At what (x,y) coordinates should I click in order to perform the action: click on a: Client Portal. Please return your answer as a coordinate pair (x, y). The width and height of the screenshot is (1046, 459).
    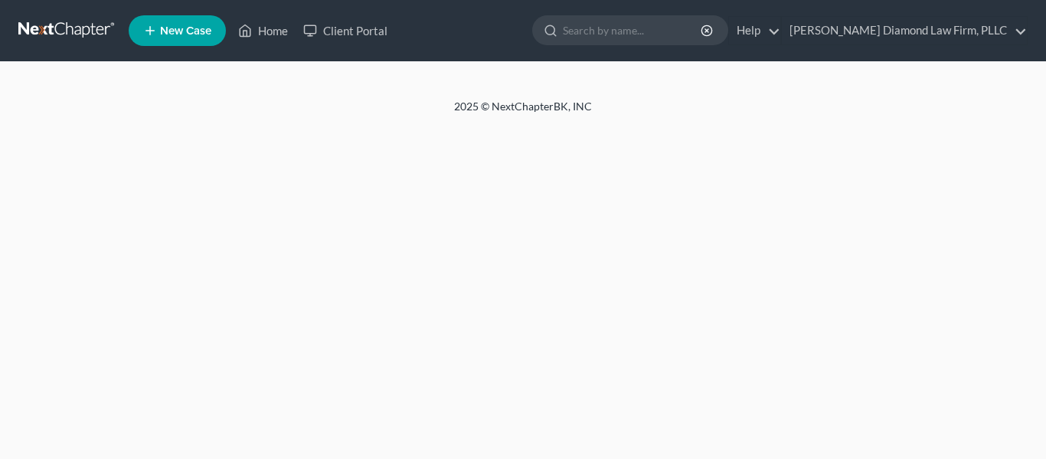
    Looking at the image, I should click on (345, 31).